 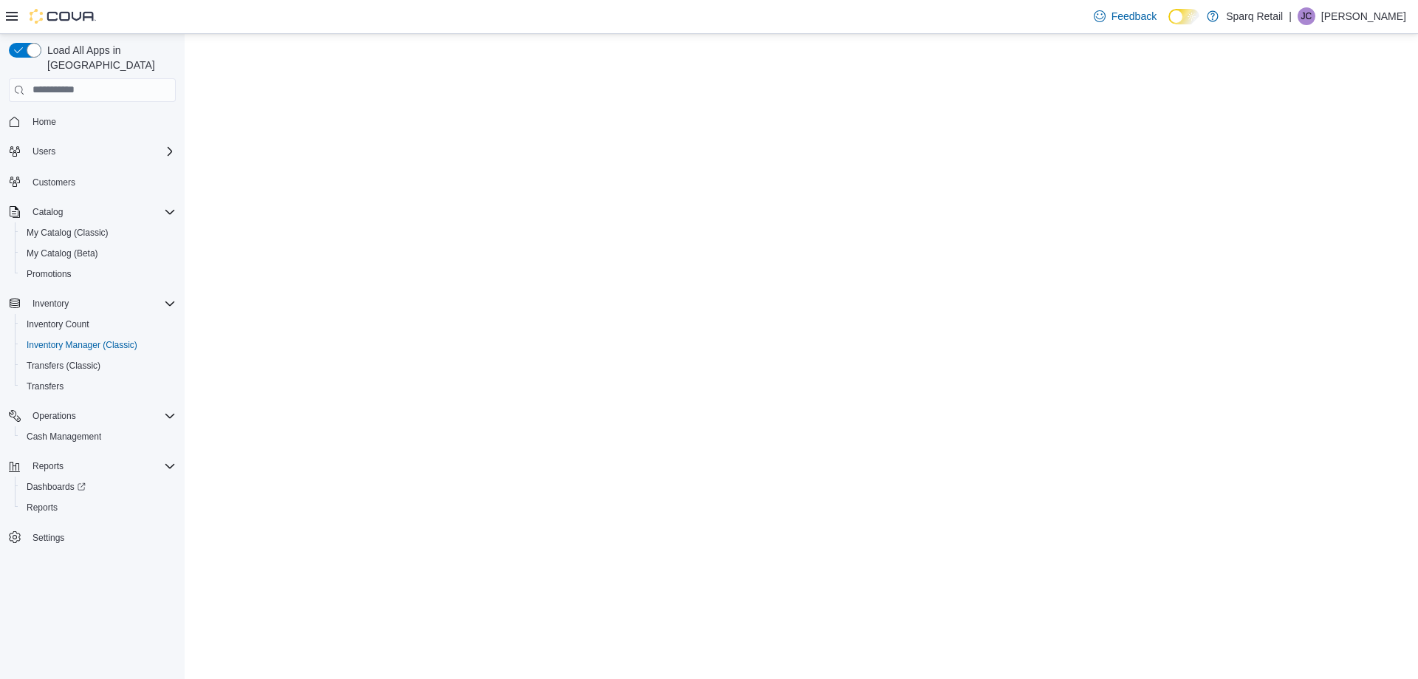 I want to click on span: Feedback, so click(x=1134, y=16).